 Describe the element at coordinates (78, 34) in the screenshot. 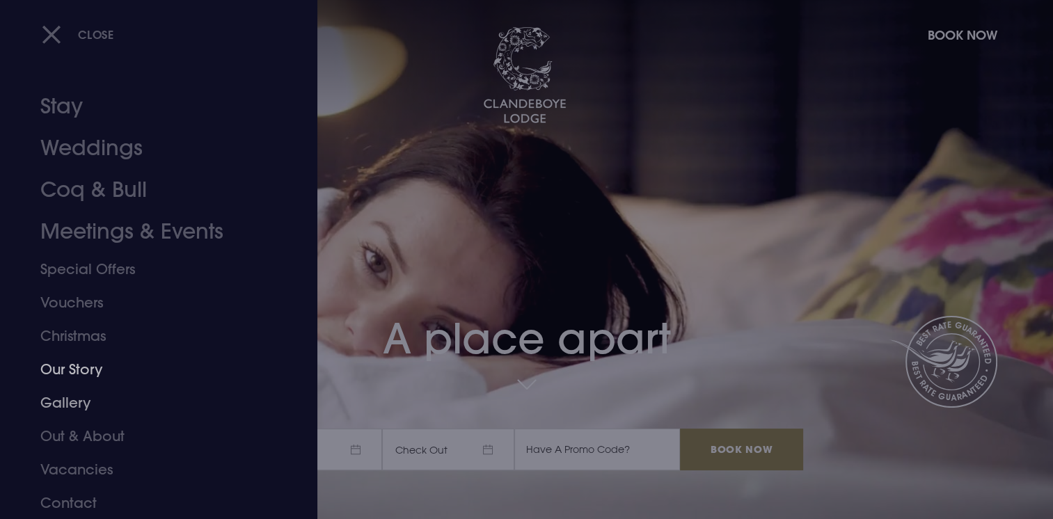

I see `button: Close` at that location.